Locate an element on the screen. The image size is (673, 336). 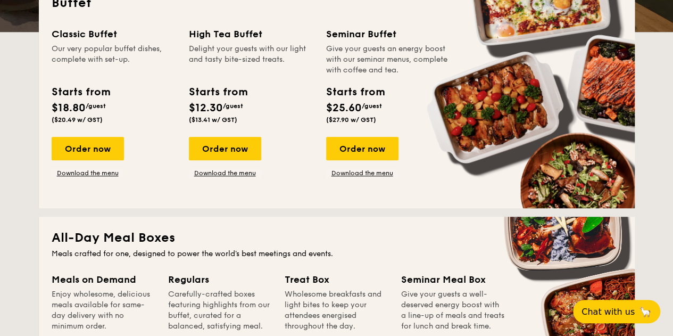
div: Give your guests a well-deserved energy boost with a line-up of meals and treats for lunch and br... is located at coordinates (453, 310).